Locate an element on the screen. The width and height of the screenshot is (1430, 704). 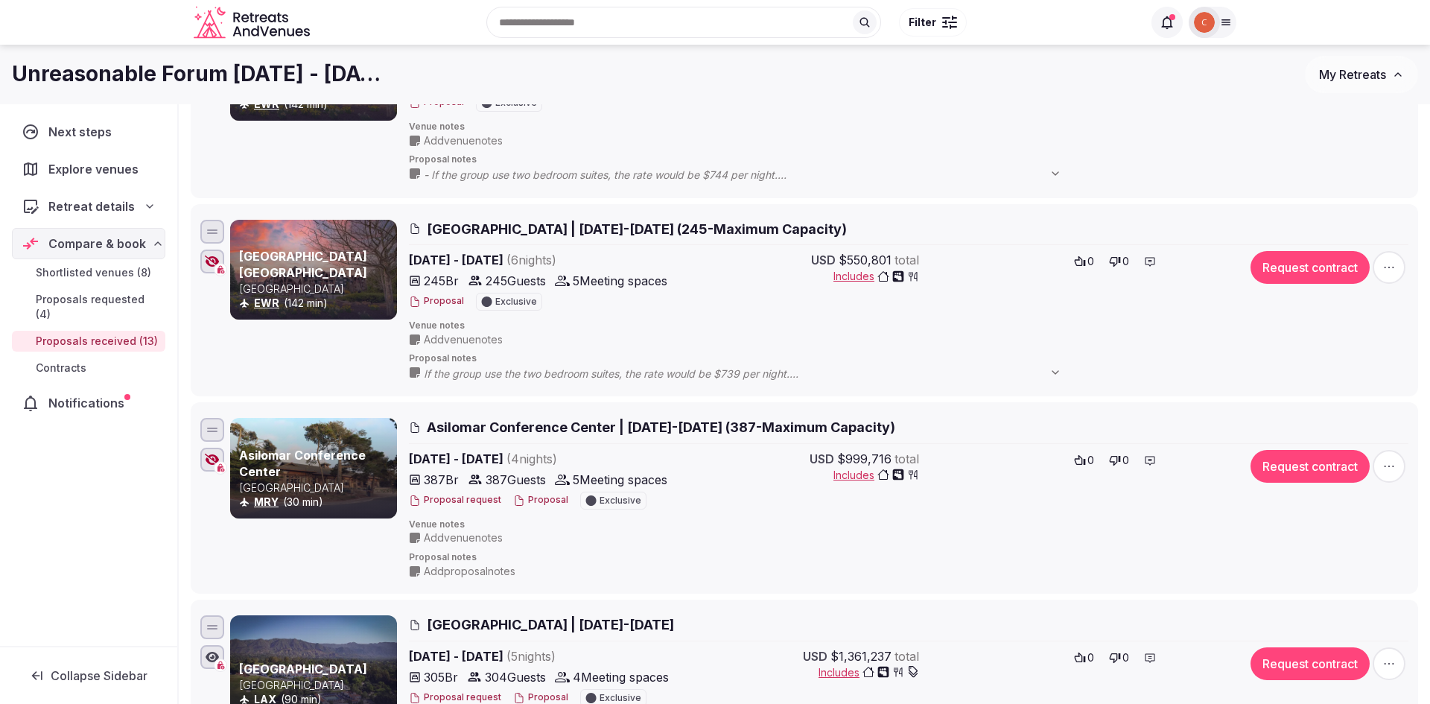
span: Contracts is located at coordinates (61, 368).